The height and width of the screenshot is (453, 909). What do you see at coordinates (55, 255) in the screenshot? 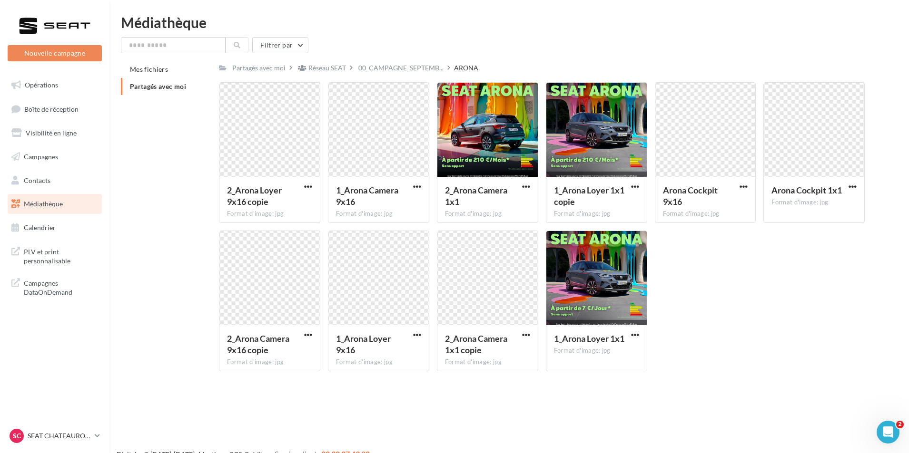
I see `a: PLV et print personnalisable` at bounding box center [55, 255].